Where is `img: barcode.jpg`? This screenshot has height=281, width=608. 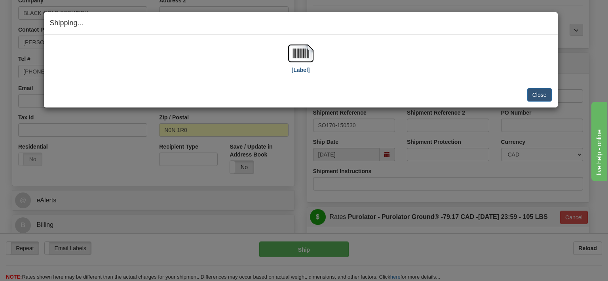
img: barcode.jpg is located at coordinates (301, 53).